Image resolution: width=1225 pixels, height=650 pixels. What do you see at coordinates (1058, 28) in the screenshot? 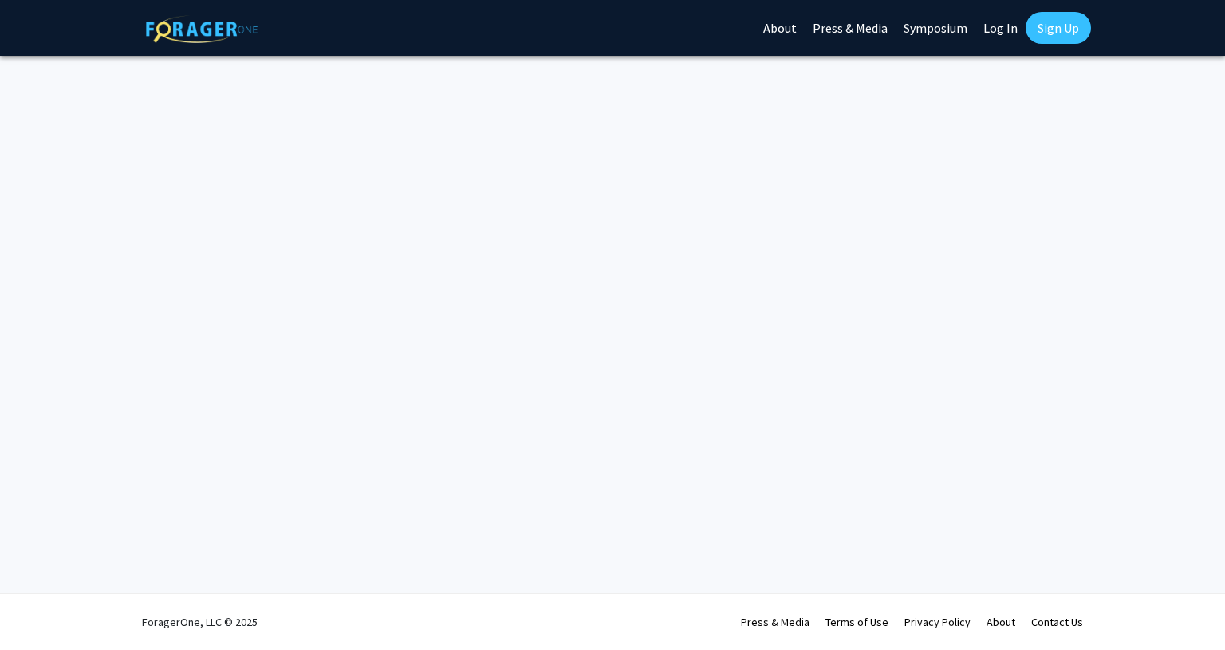
I see `a: Sign Up` at bounding box center [1058, 28].